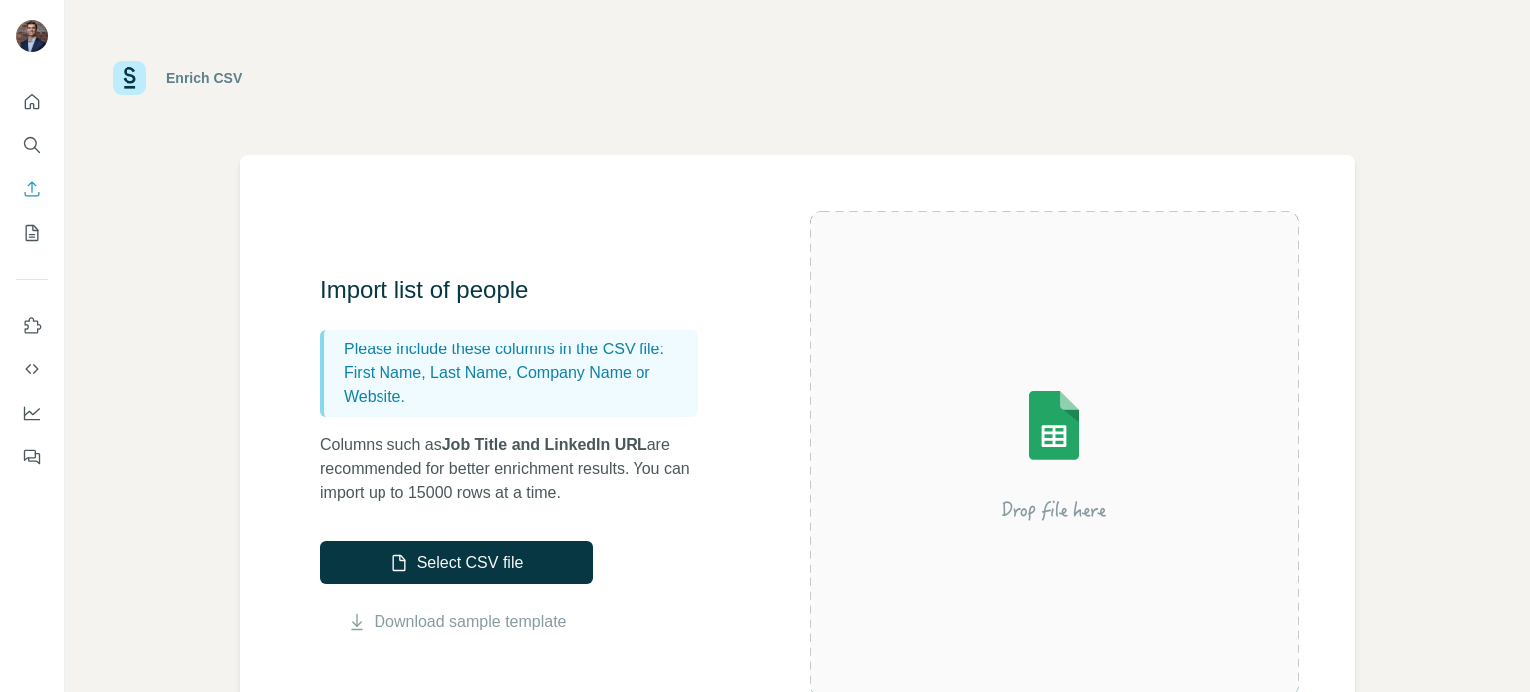 This screenshot has height=692, width=1530. Describe the element at coordinates (32, 370) in the screenshot. I see `button: Use Surfe API` at that location.